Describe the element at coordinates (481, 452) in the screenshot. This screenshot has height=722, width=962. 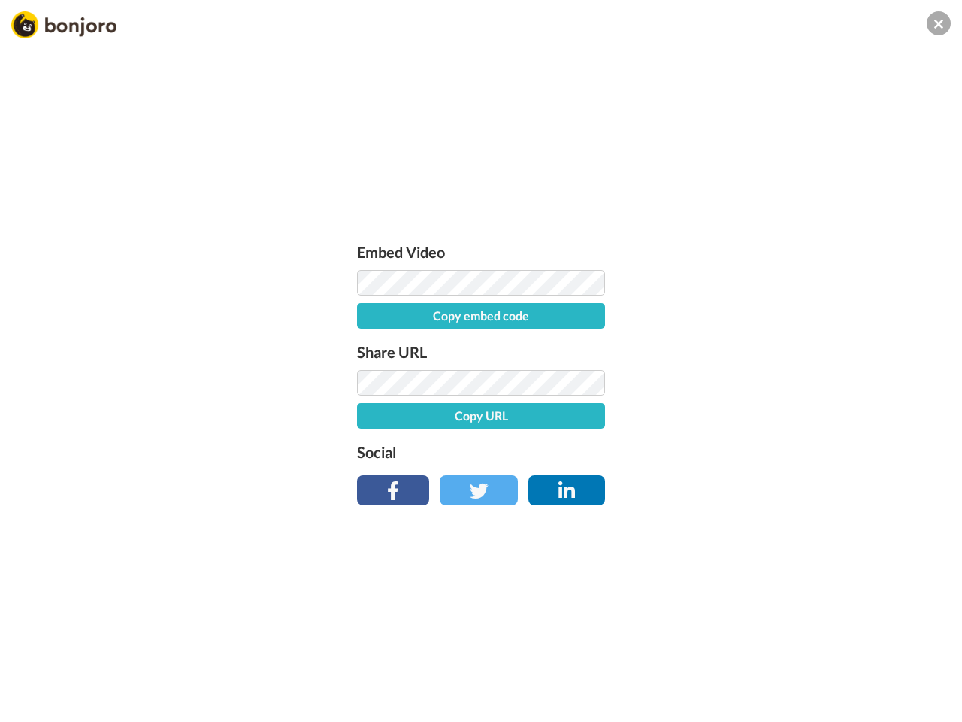
I see `label: Social` at that location.